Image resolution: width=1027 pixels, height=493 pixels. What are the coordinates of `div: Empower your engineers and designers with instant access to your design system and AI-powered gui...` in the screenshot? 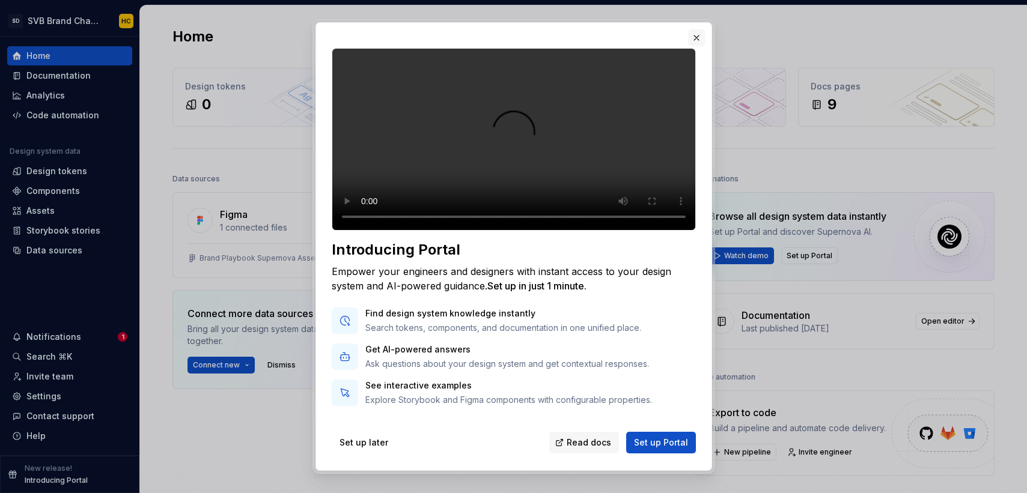 It's located at (514, 279).